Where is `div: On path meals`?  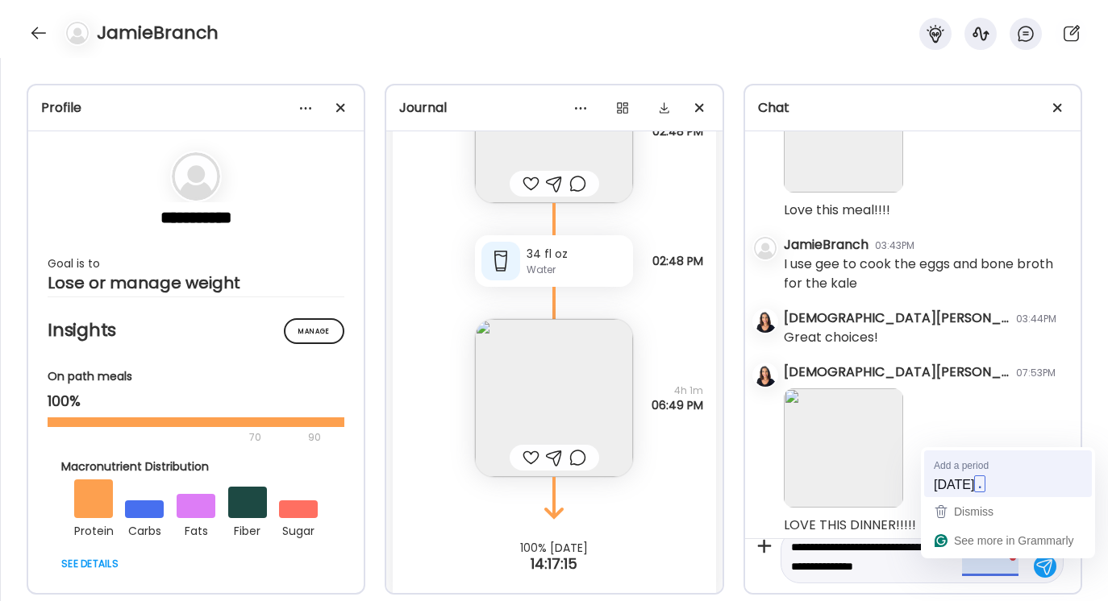 div: On path meals is located at coordinates (196, 376).